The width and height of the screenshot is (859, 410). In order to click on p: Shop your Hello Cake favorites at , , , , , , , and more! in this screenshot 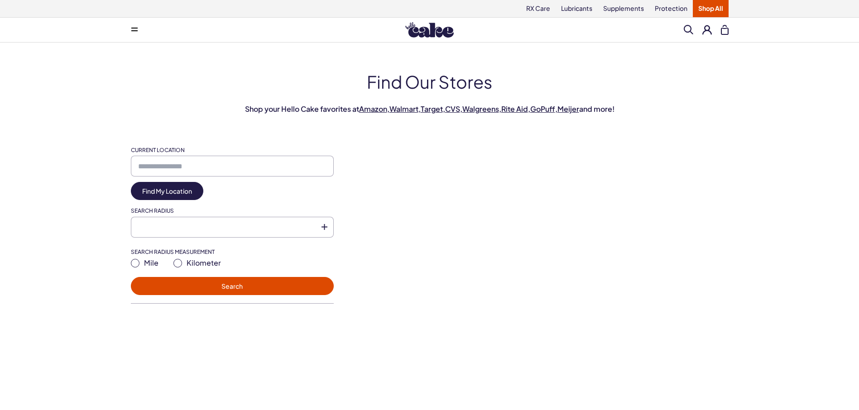, I will do `click(430, 109)`.